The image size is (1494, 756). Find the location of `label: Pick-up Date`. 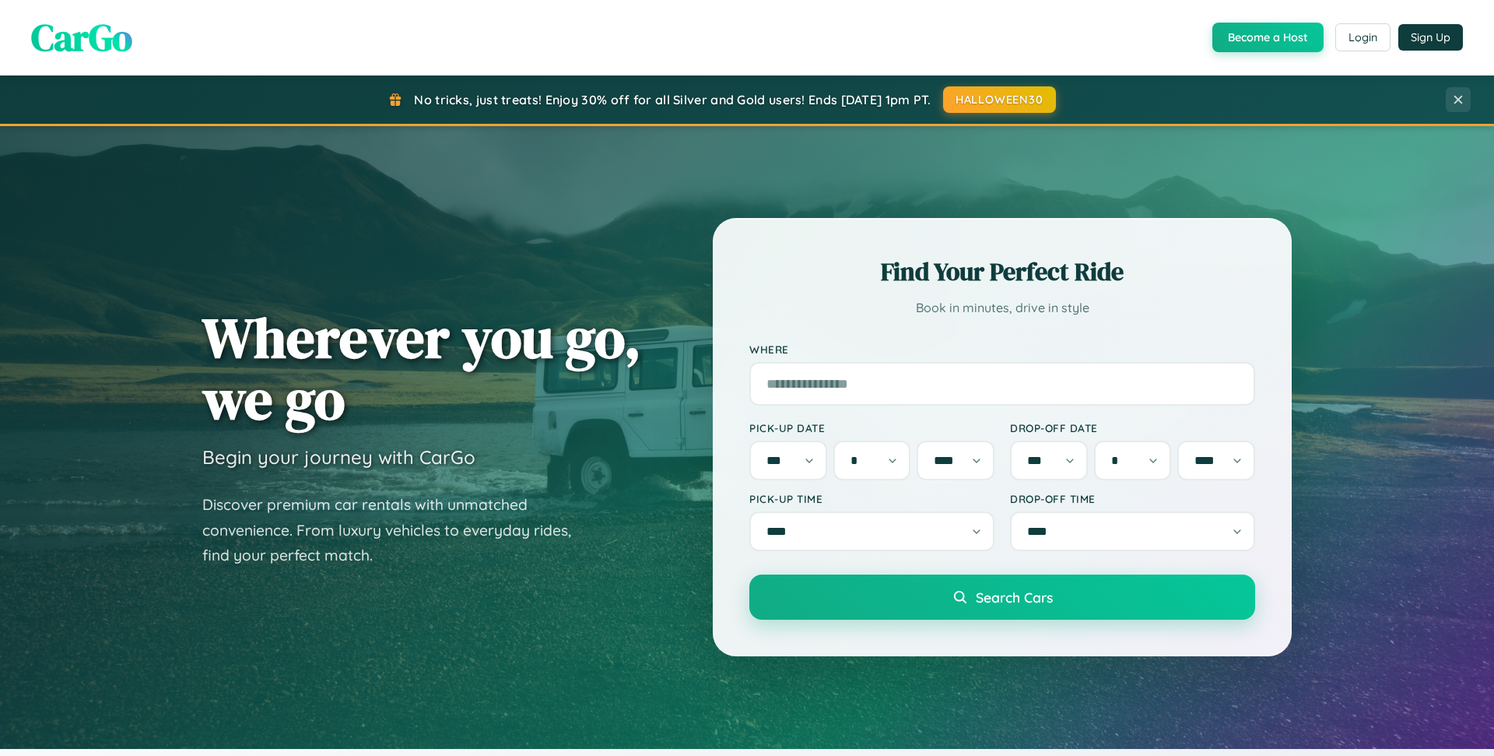

label: Pick-up Date is located at coordinates (871, 427).